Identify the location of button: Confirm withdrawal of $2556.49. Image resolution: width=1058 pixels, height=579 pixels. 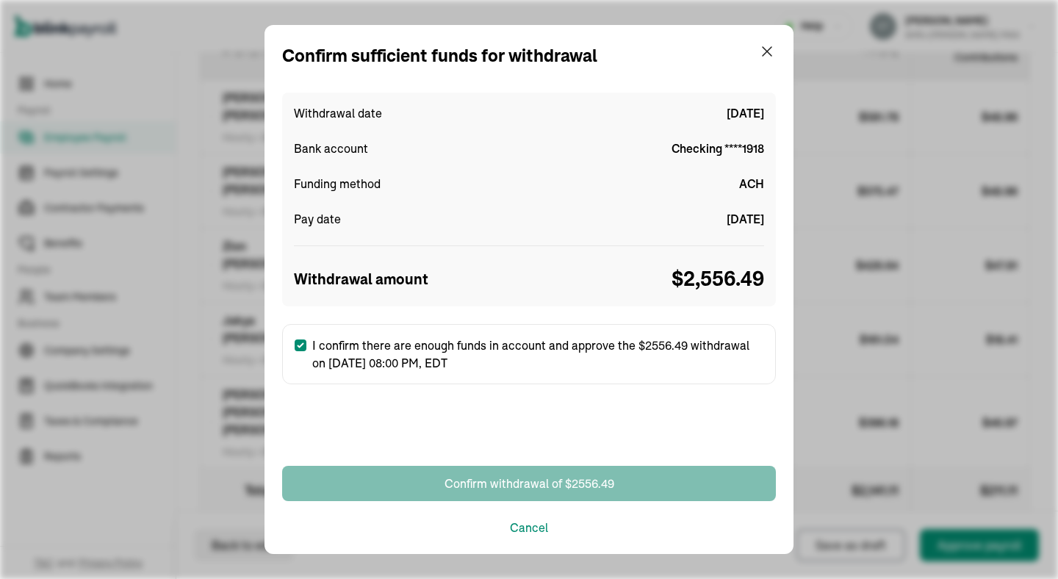
(529, 483).